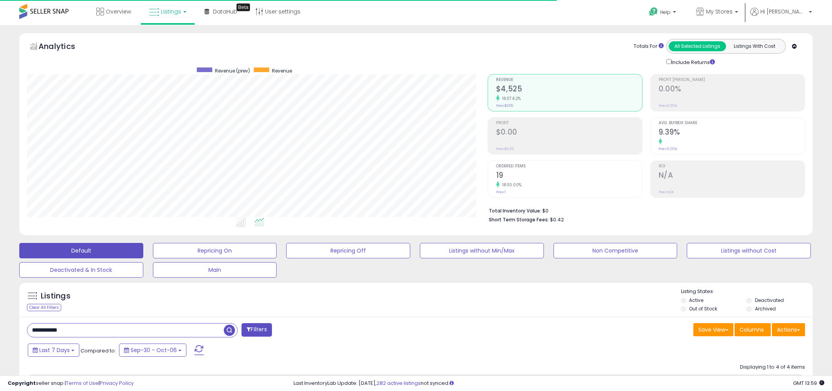 The image size is (832, 391). Describe the element at coordinates (732, 176) in the screenshot. I see `h2: N/A` at that location.